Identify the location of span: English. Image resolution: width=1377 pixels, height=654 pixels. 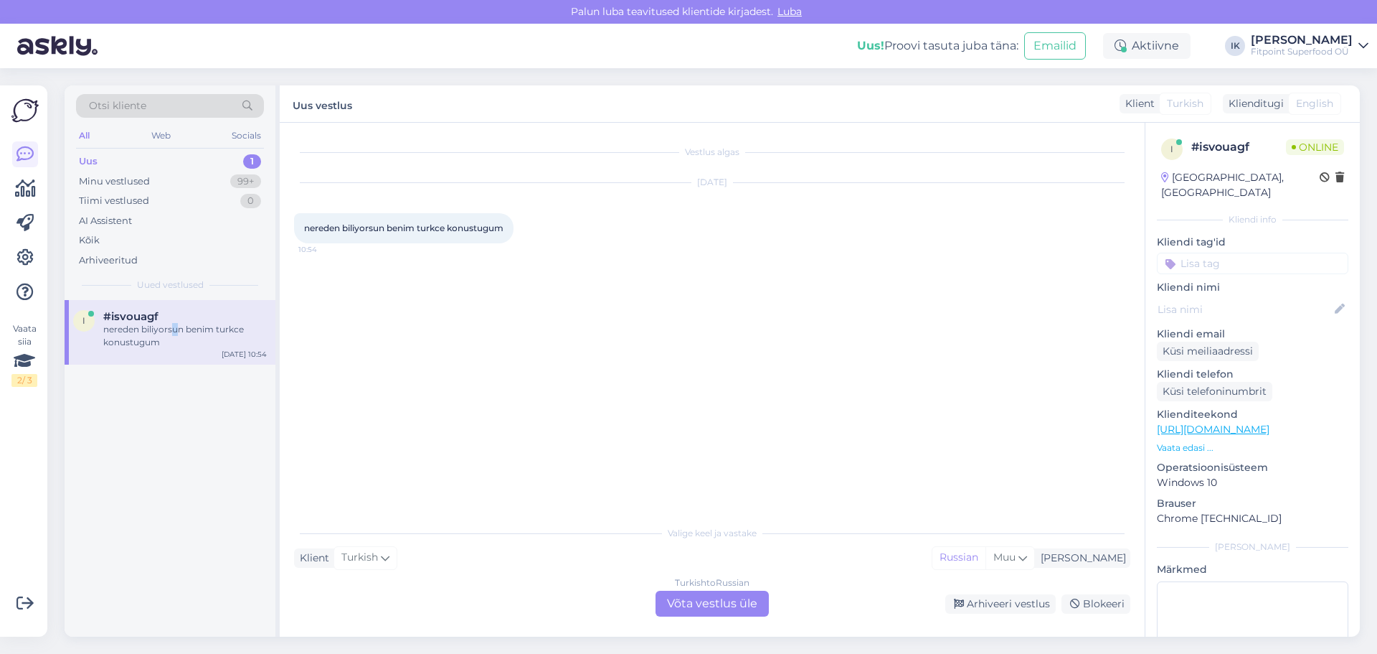
(1315, 103).